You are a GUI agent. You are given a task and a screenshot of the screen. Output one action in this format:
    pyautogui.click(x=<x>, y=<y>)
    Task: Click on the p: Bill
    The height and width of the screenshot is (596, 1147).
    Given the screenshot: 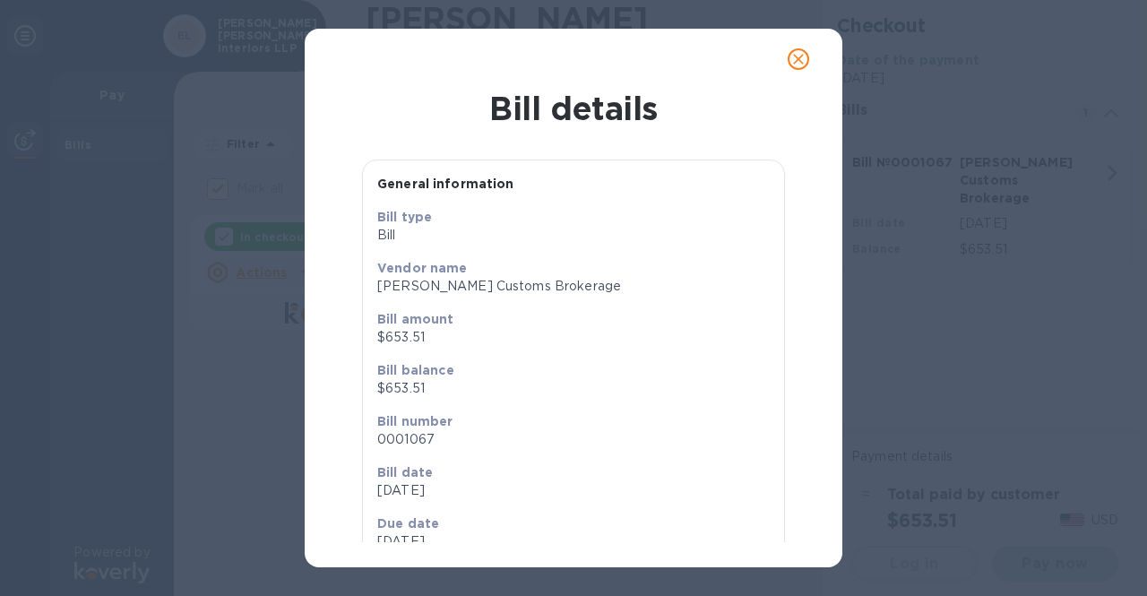 What is the action you would take?
    pyautogui.click(x=573, y=235)
    